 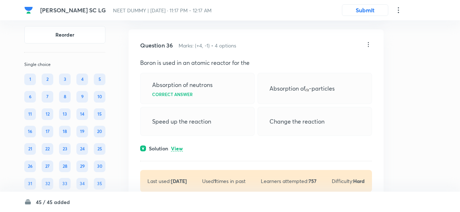 What do you see at coordinates (297, 121) in the screenshot?
I see `p: Change the reaction` at bounding box center [297, 121].